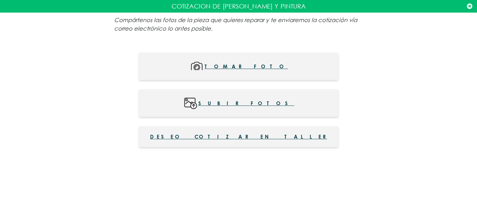  I want to click on span: Tomar foto, so click(246, 66).